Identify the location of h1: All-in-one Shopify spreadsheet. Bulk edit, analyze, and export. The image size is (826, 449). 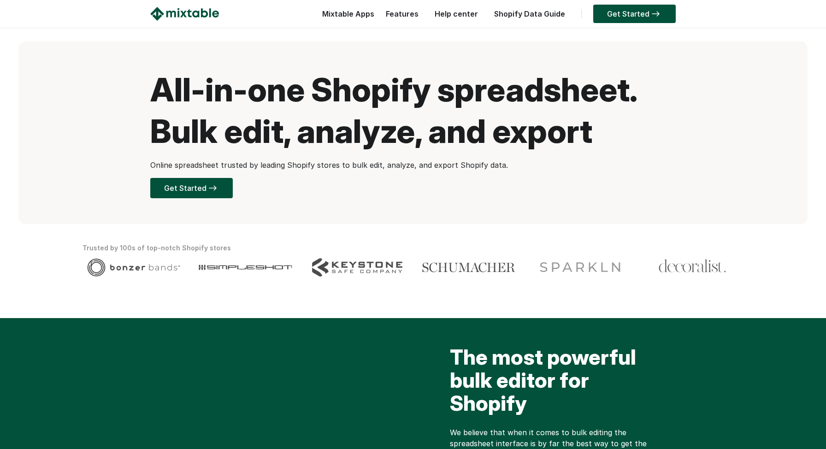
(413, 111).